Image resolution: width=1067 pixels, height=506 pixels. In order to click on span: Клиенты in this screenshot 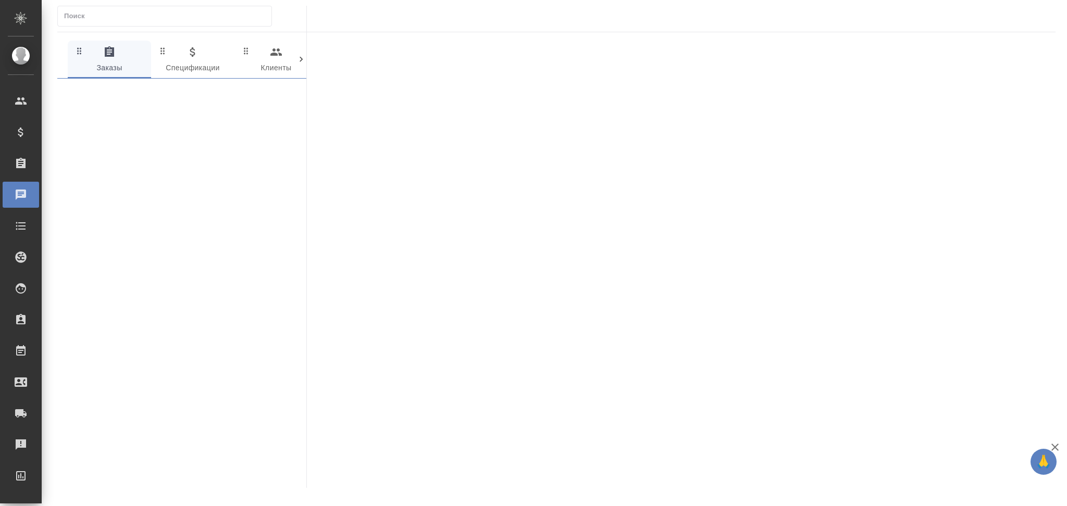, I will do `click(276, 60)`.